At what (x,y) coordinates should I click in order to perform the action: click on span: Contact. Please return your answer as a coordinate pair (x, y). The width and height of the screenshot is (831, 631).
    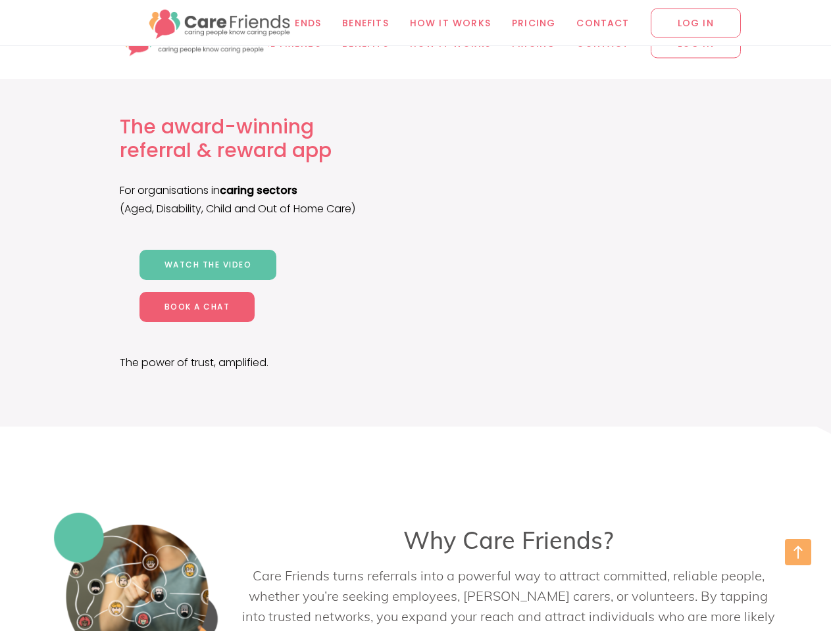
    Looking at the image, I should click on (602, 22).